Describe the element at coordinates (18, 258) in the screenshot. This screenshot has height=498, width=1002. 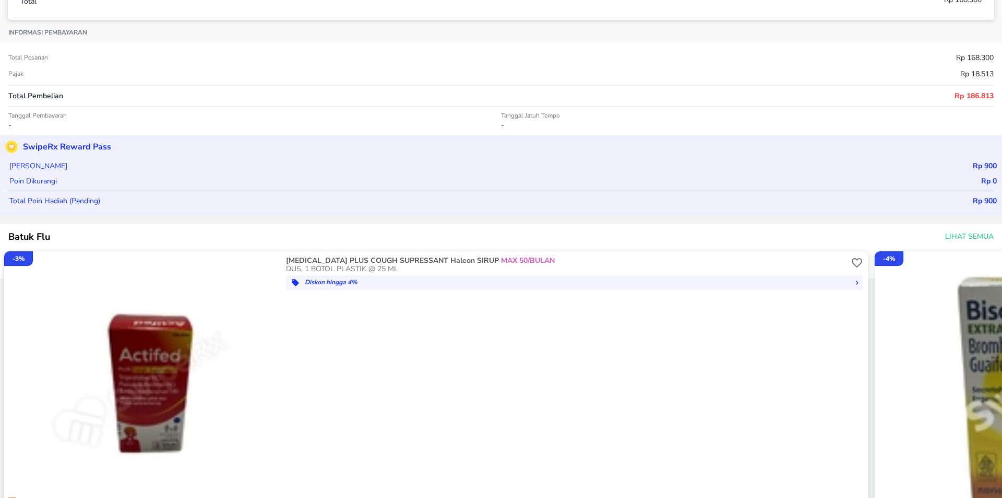
I see `p: - 3 %` at that location.